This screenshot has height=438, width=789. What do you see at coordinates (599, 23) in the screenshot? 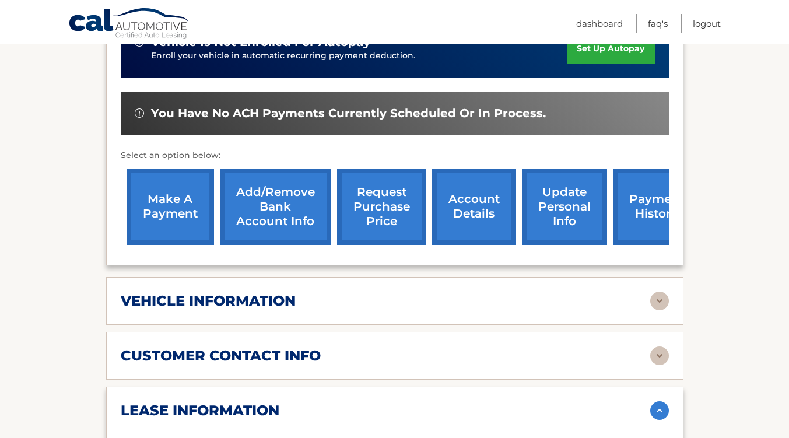
I see `a: Dashboard` at bounding box center [599, 23].